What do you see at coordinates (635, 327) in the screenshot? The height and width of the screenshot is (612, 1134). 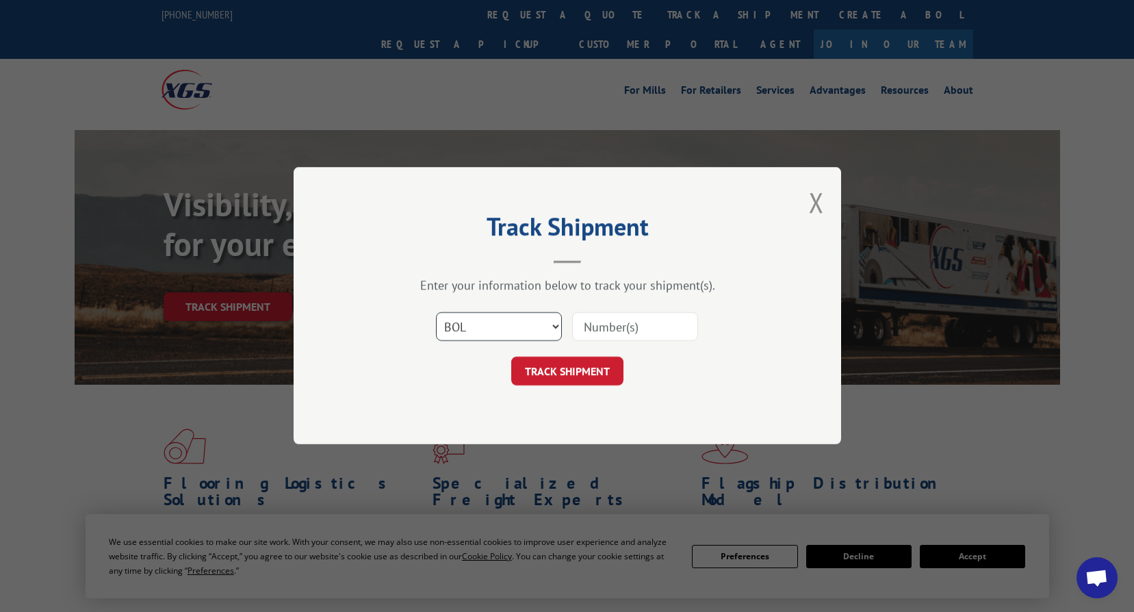 I see `input: Number(s)` at bounding box center [635, 327].